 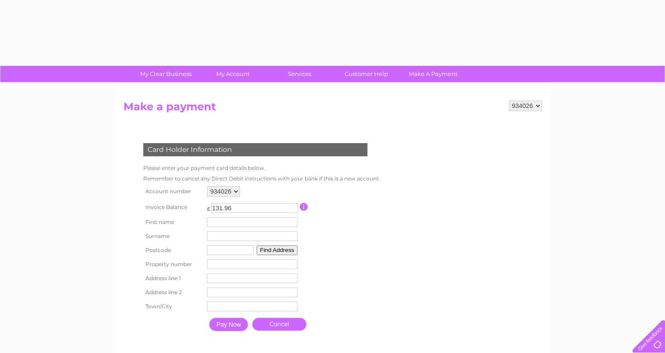 I want to click on h2: Make a payment, so click(x=332, y=109).